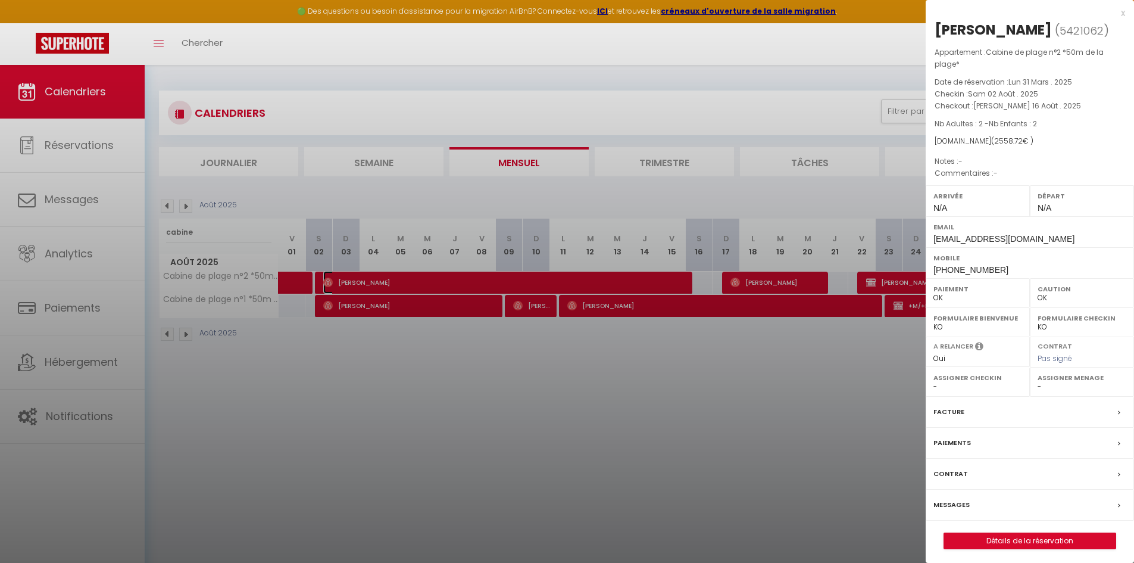  What do you see at coordinates (1082, 289) in the screenshot?
I see `label: Caution` at bounding box center [1082, 289].